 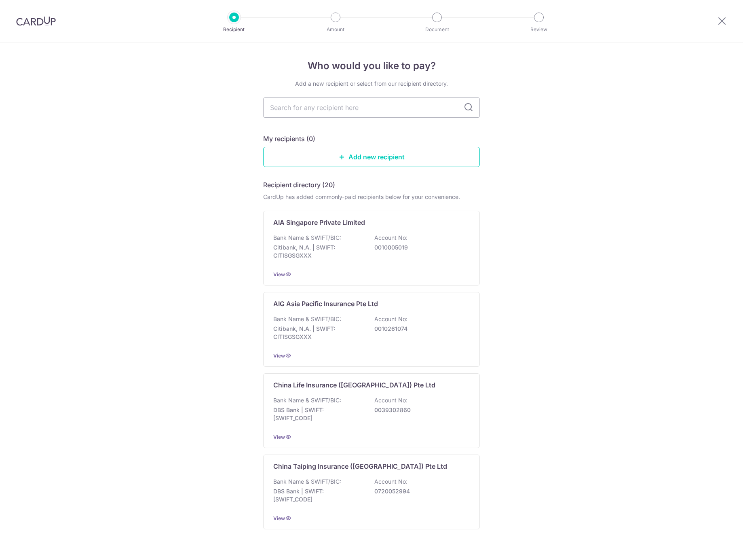 What do you see at coordinates (539, 30) in the screenshot?
I see `p: Review` at bounding box center [539, 30].